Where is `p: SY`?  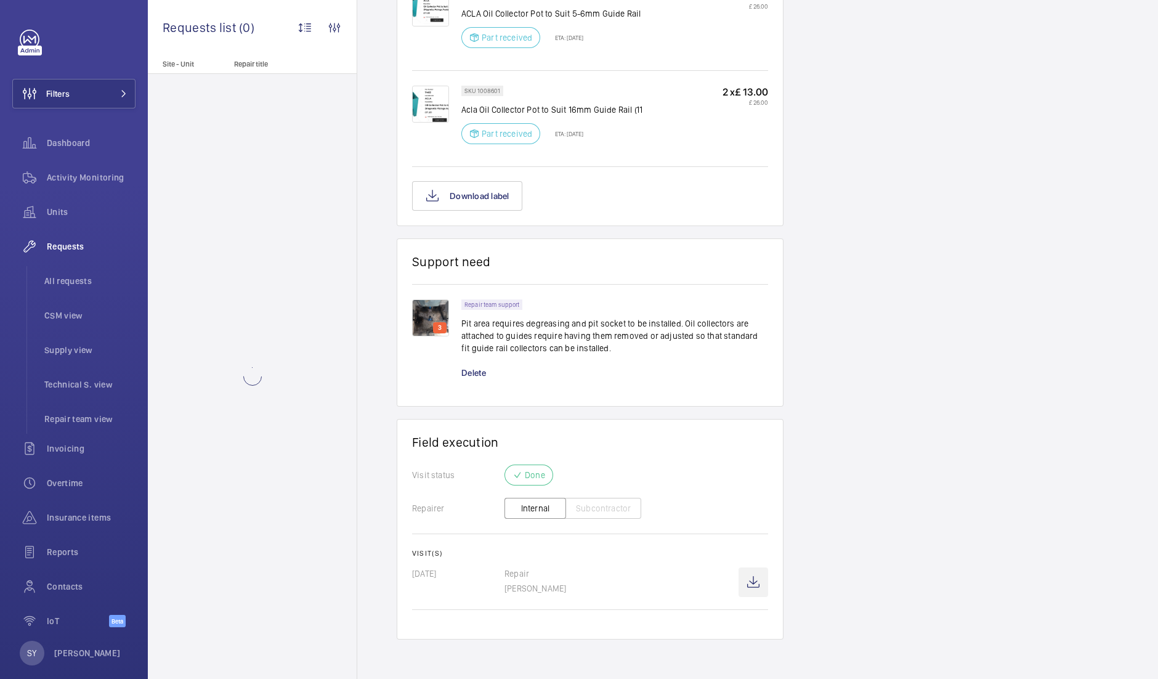 p: SY is located at coordinates (31, 653).